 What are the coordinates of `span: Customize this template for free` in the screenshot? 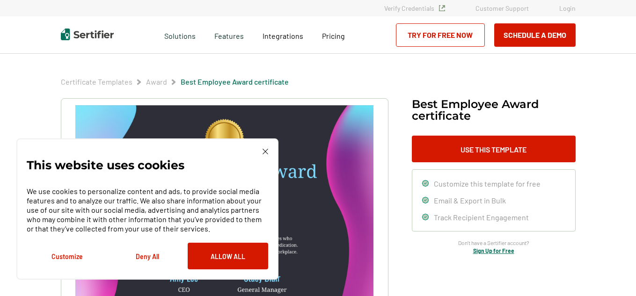 It's located at (488, 184).